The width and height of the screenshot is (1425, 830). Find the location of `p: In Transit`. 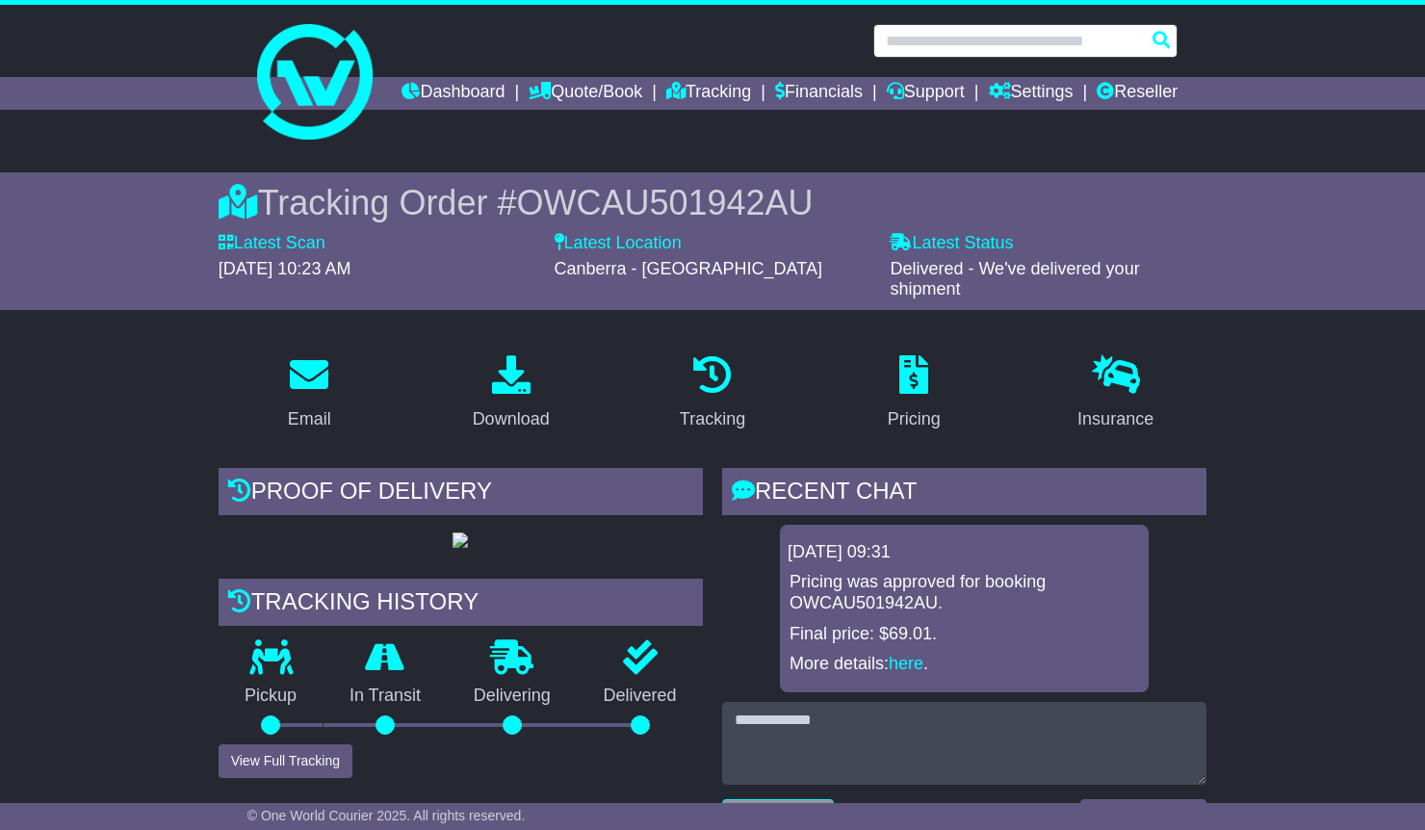

p: In Transit is located at coordinates (385, 696).